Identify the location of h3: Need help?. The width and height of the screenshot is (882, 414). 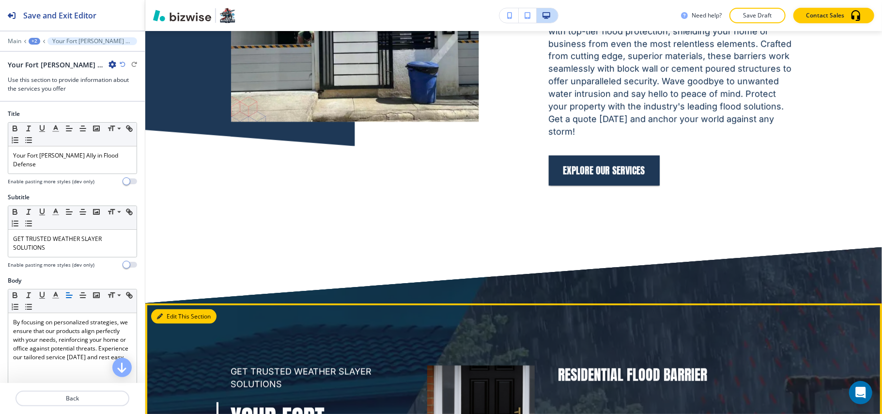
(707, 15).